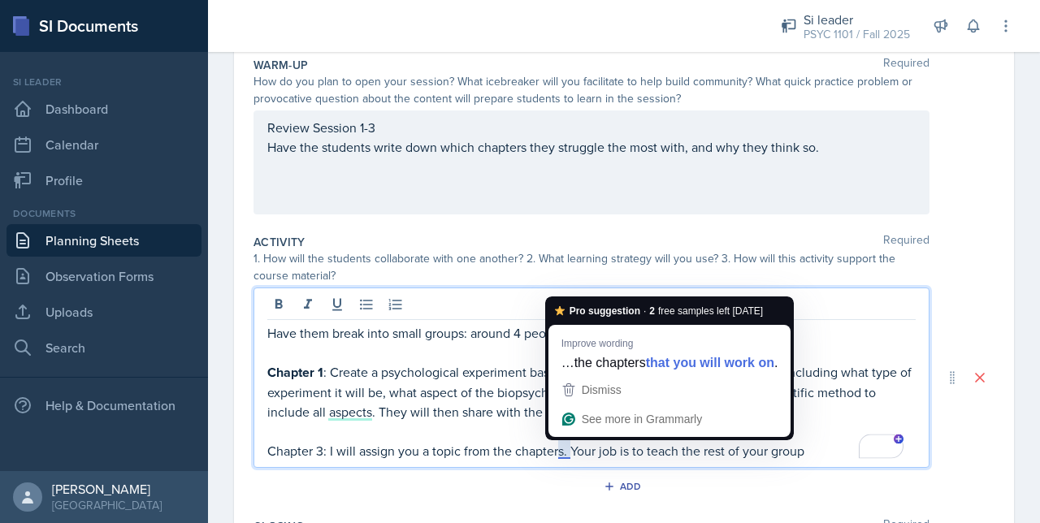 This screenshot has width=1040, height=523. What do you see at coordinates (104, 405) in the screenshot?
I see `div: Help & Documentation` at bounding box center [104, 405].